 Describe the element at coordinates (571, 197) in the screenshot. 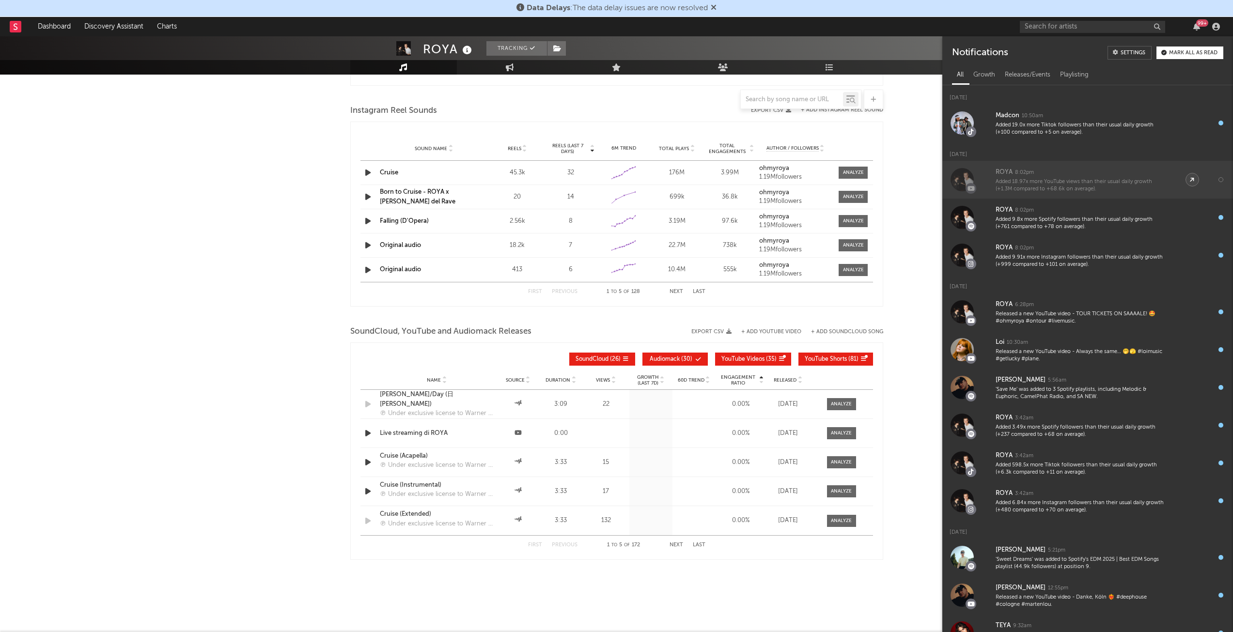

I see `div: 14` at that location.